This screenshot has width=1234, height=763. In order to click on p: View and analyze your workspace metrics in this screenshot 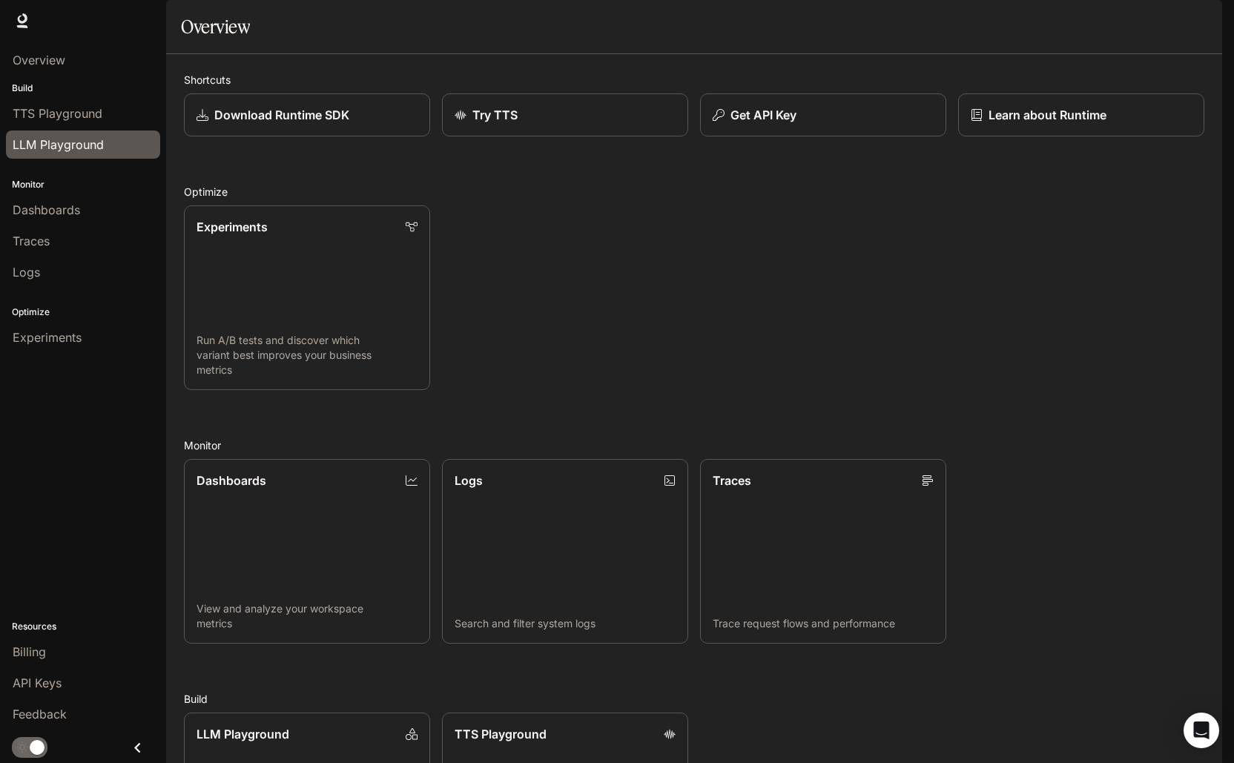, I will do `click(307, 616)`.